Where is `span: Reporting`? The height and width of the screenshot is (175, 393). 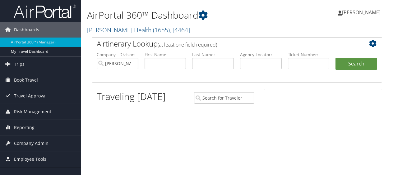 span: Reporting is located at coordinates (24, 128).